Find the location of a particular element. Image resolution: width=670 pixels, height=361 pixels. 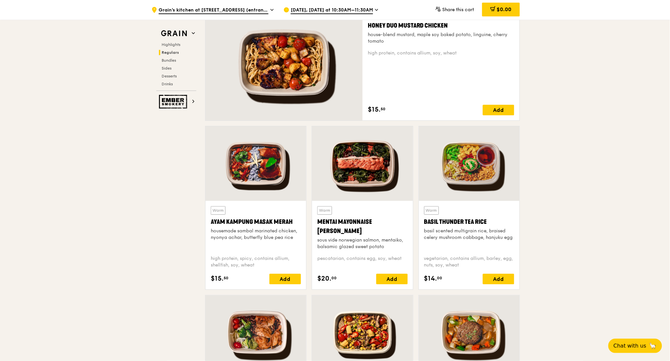

span: Bundles is located at coordinates (169, 60).